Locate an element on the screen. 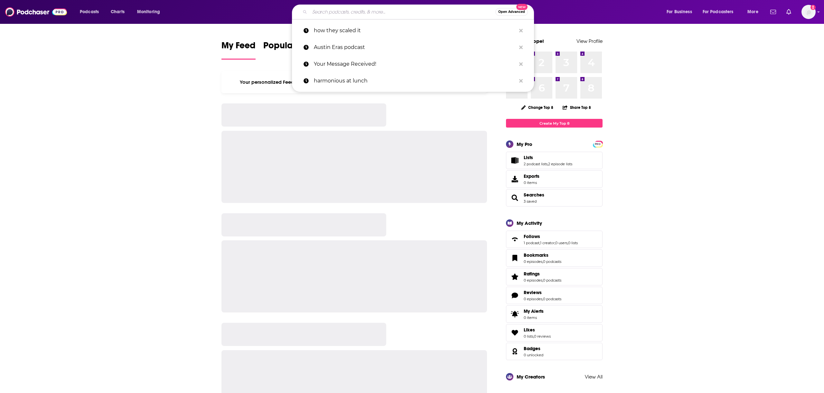 The width and height of the screenshot is (824, 393). img: User Profile is located at coordinates (808, 12).